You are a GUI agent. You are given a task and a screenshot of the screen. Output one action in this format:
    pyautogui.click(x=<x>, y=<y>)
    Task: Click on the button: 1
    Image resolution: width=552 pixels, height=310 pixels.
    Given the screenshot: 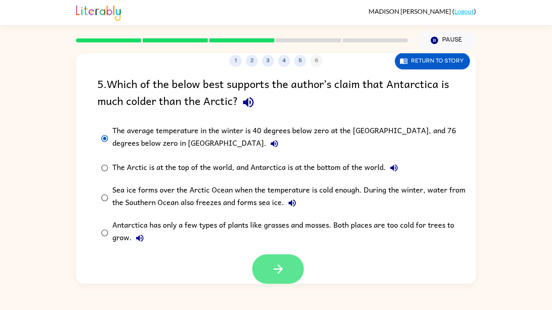 What is the action you would take?
    pyautogui.click(x=236, y=61)
    